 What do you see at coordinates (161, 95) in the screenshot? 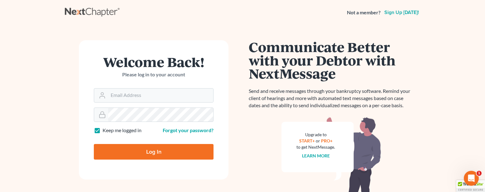
I see `input: Email Address` at bounding box center [161, 95].